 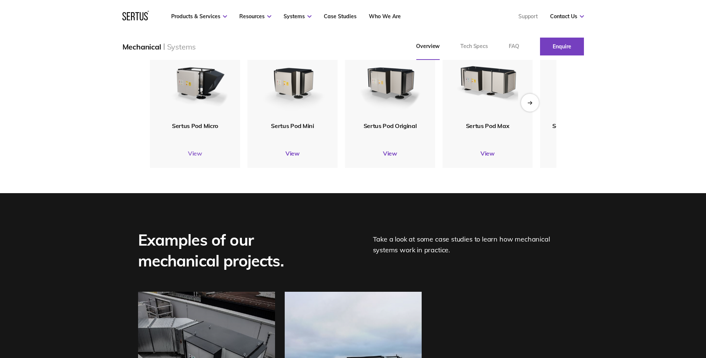 I want to click on a: Resources, so click(x=255, y=16).